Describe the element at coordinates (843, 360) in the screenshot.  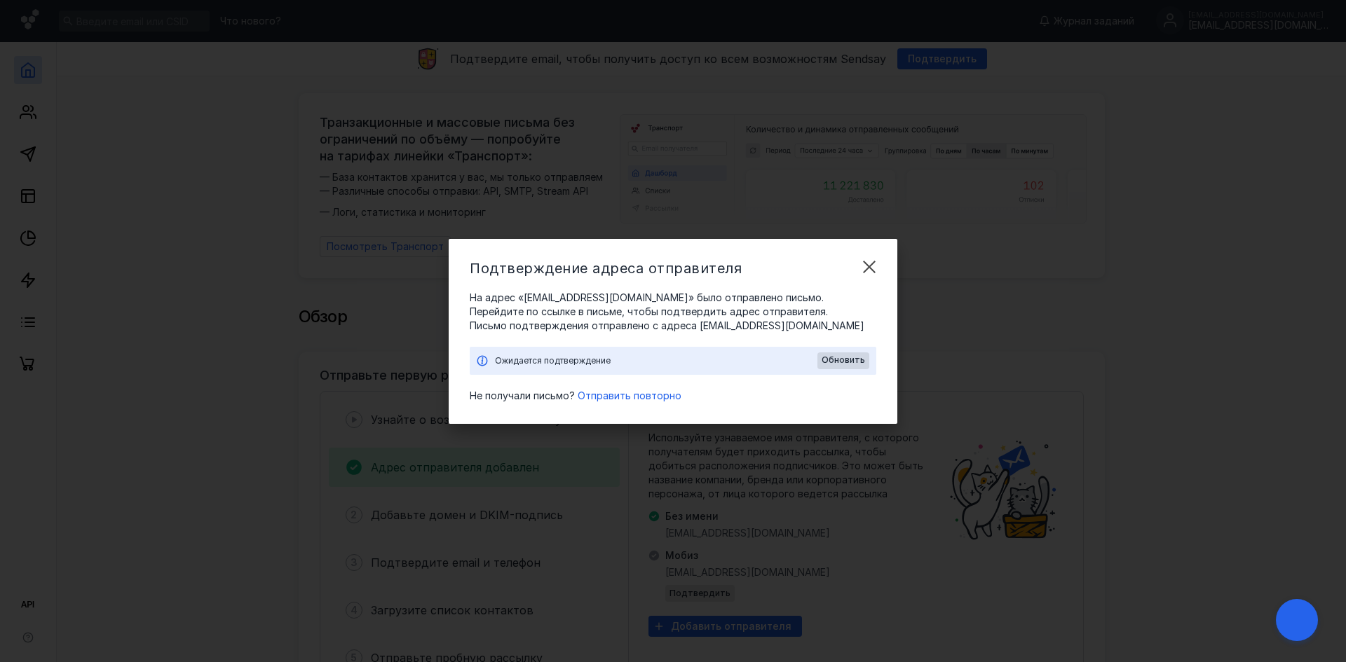
I see `span: Обновить` at that location.